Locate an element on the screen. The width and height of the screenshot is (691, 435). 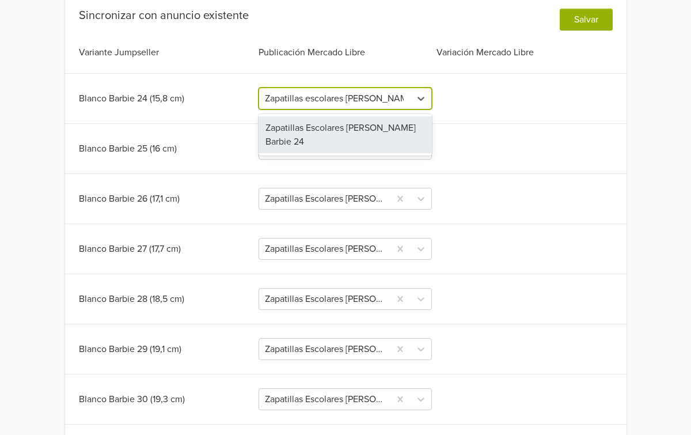
div: Blanco Barbie 26 (17,1 cm) is located at coordinates (168, 199).